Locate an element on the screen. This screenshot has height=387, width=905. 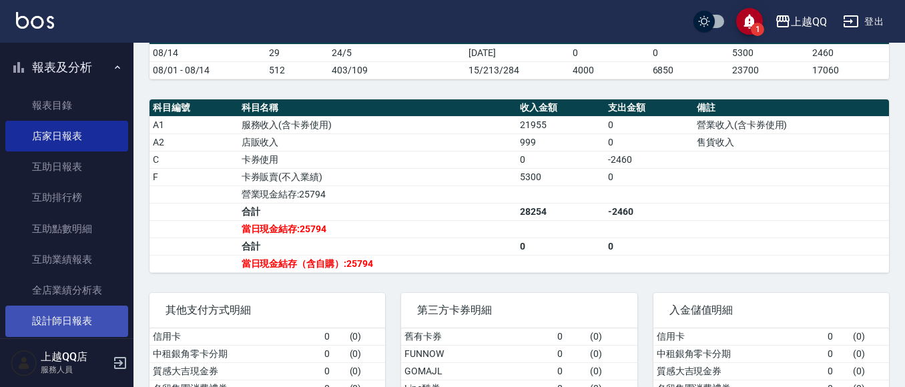
th: 支出金額 is located at coordinates (649, 108).